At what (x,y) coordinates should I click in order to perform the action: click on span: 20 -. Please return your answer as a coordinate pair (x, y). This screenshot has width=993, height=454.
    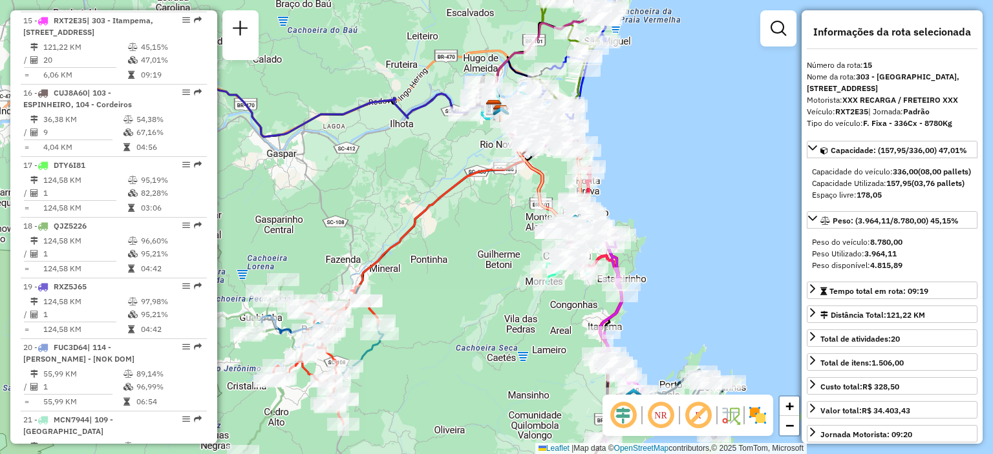
    Looking at the image, I should click on (79, 353).